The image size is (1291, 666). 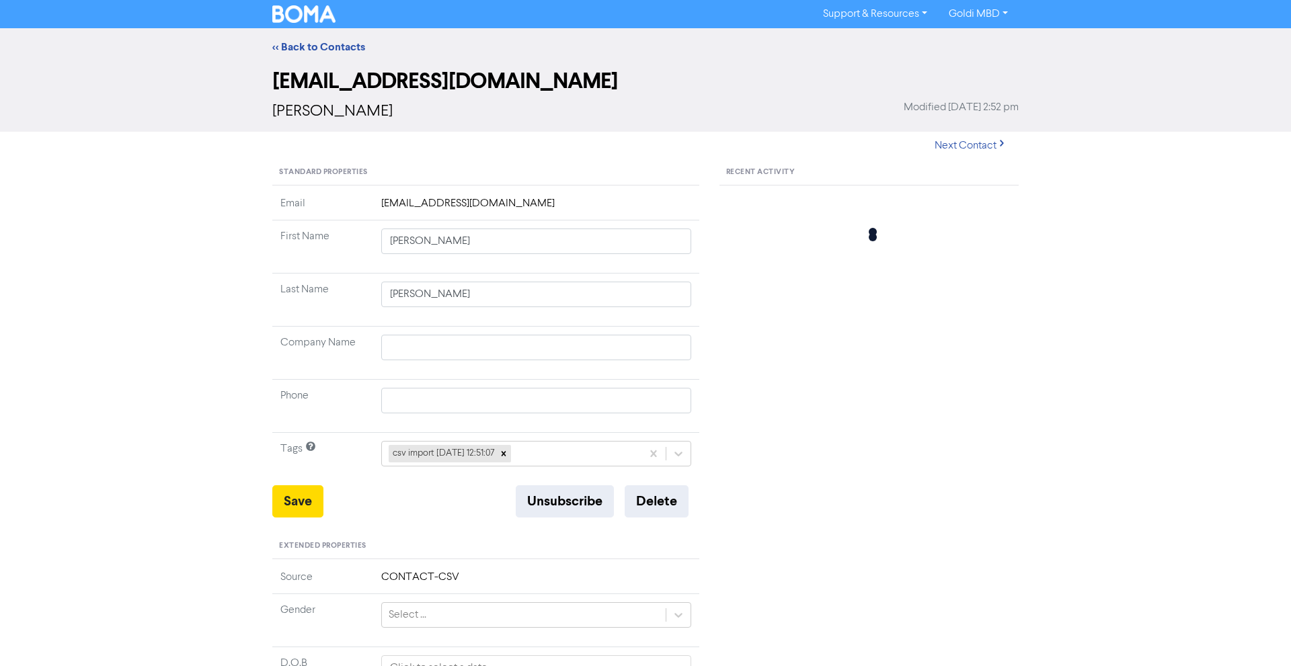 What do you see at coordinates (1257, 634) in the screenshot?
I see `div: Chat Widget` at bounding box center [1257, 634].